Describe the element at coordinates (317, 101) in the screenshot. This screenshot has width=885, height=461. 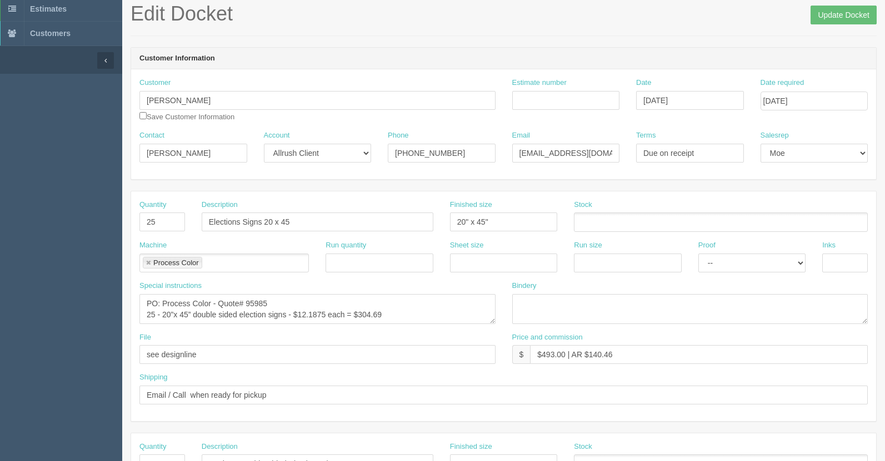
I see `input: Enter customer name` at that location.